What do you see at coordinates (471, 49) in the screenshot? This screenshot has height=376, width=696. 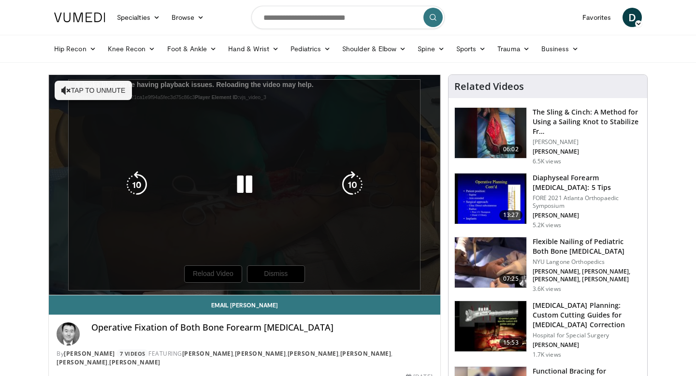 I see `a: Sports` at bounding box center [471, 49].